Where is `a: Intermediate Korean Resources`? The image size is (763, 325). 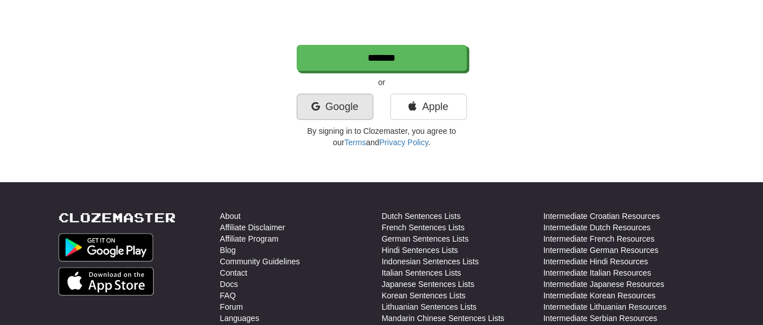
a: Intermediate Korean Resources is located at coordinates (600, 296).